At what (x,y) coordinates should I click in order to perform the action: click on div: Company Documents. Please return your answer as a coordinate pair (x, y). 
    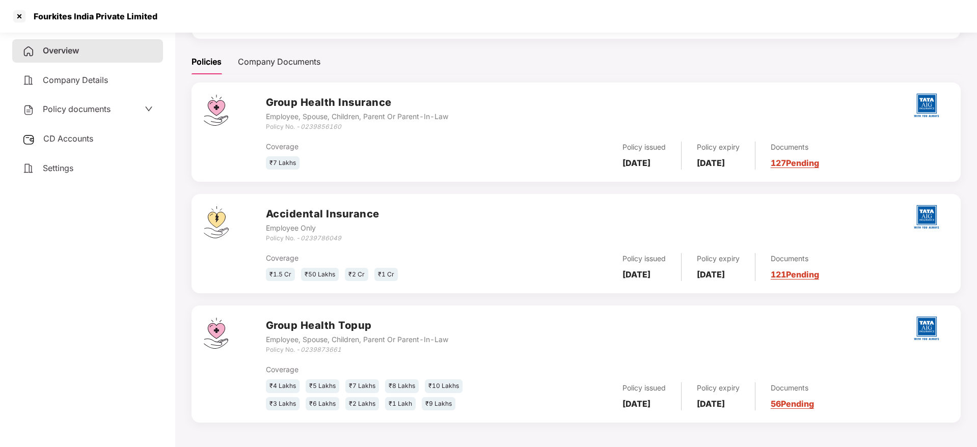
    Looking at the image, I should click on (279, 62).